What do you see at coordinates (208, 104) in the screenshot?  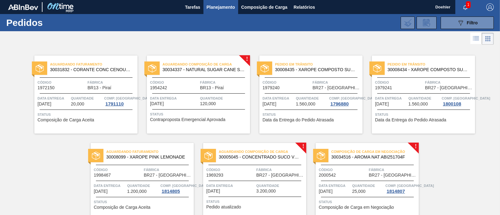 I see `span: 120,000` at bounding box center [208, 104].